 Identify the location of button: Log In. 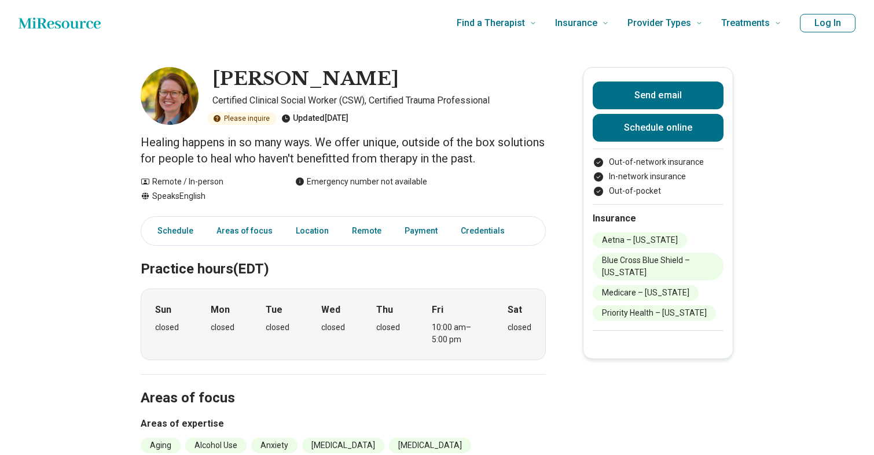
(828, 23).